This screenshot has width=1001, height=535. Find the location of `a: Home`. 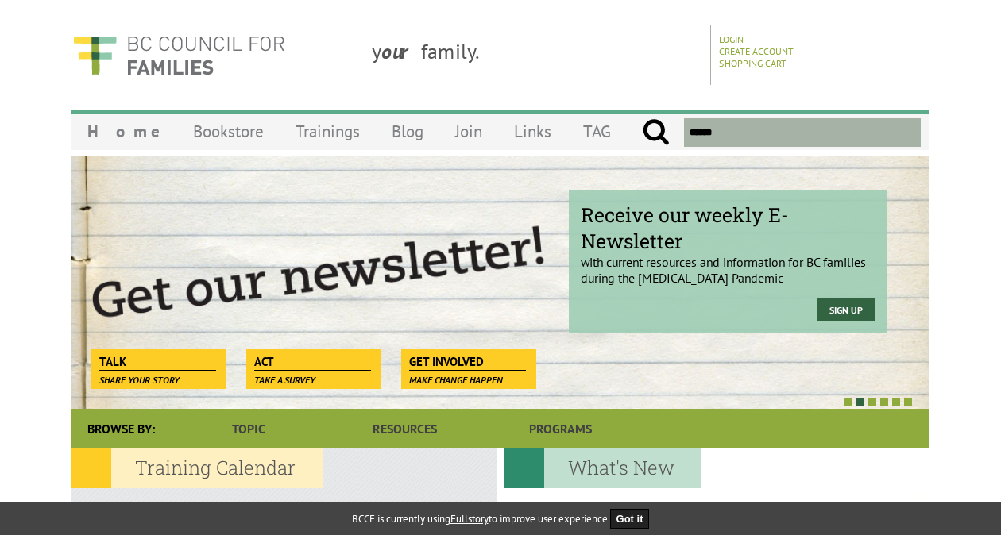

a: Home is located at coordinates (124, 131).